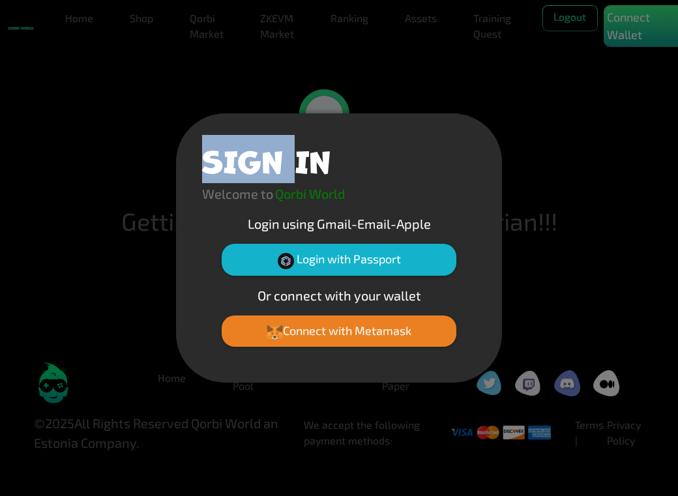 This screenshot has height=496, width=678. What do you see at coordinates (266, 159) in the screenshot?
I see `h1: SIGN IN` at bounding box center [266, 159].